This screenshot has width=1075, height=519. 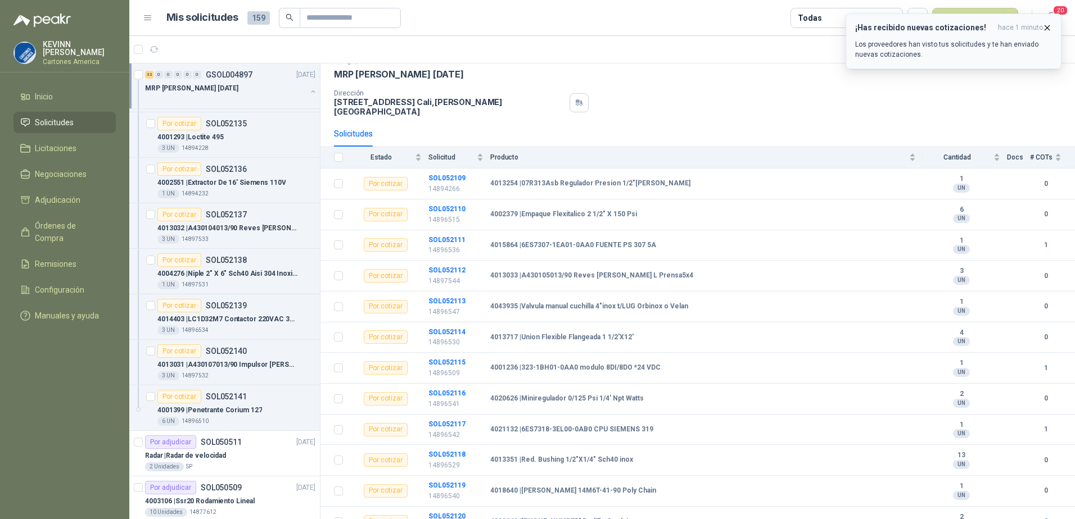 I want to click on b: 4, so click(x=961, y=333).